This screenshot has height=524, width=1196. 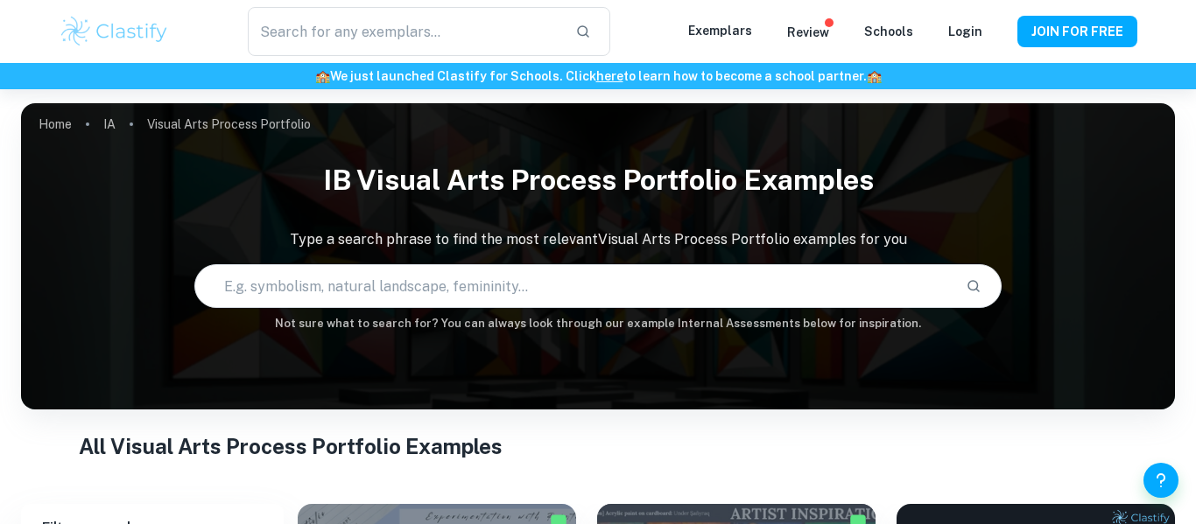 I want to click on button: JOIN FOR FREE, so click(x=1077, y=32).